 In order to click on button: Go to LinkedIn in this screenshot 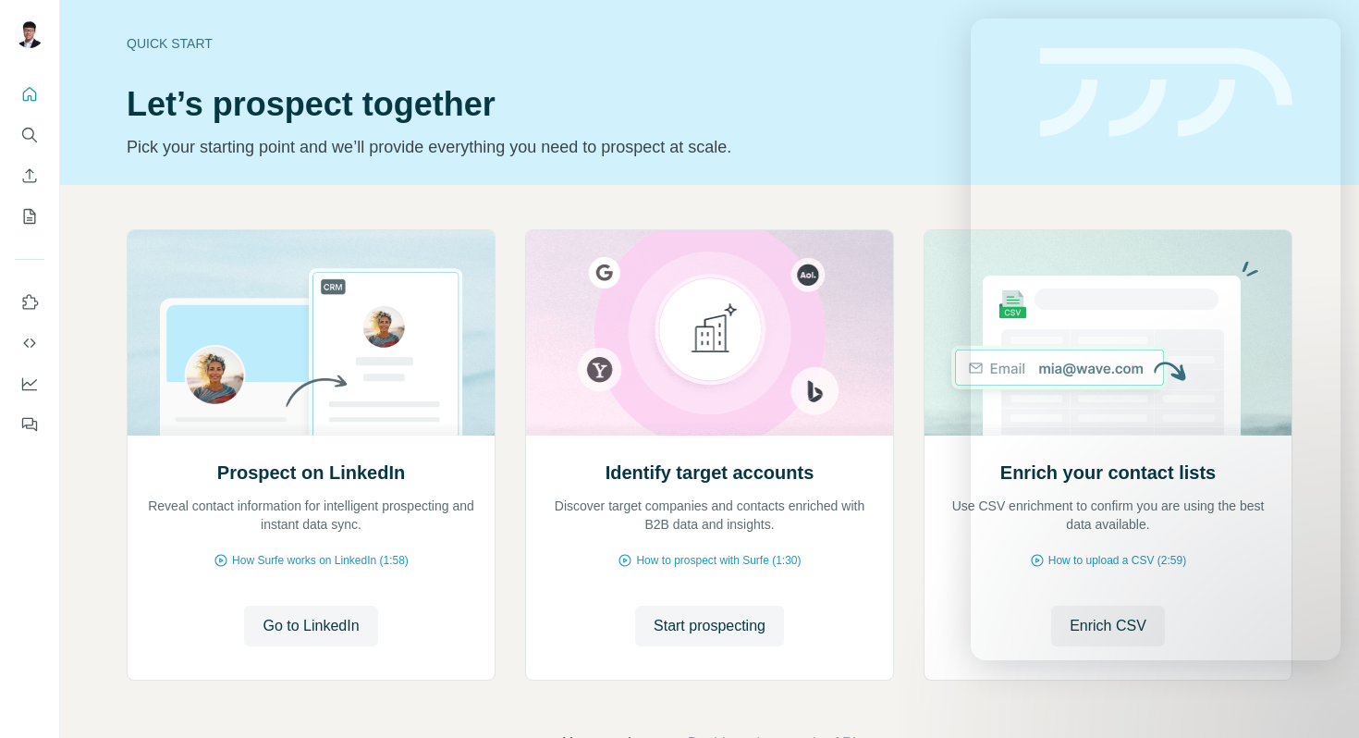, I will do `click(311, 626)`.